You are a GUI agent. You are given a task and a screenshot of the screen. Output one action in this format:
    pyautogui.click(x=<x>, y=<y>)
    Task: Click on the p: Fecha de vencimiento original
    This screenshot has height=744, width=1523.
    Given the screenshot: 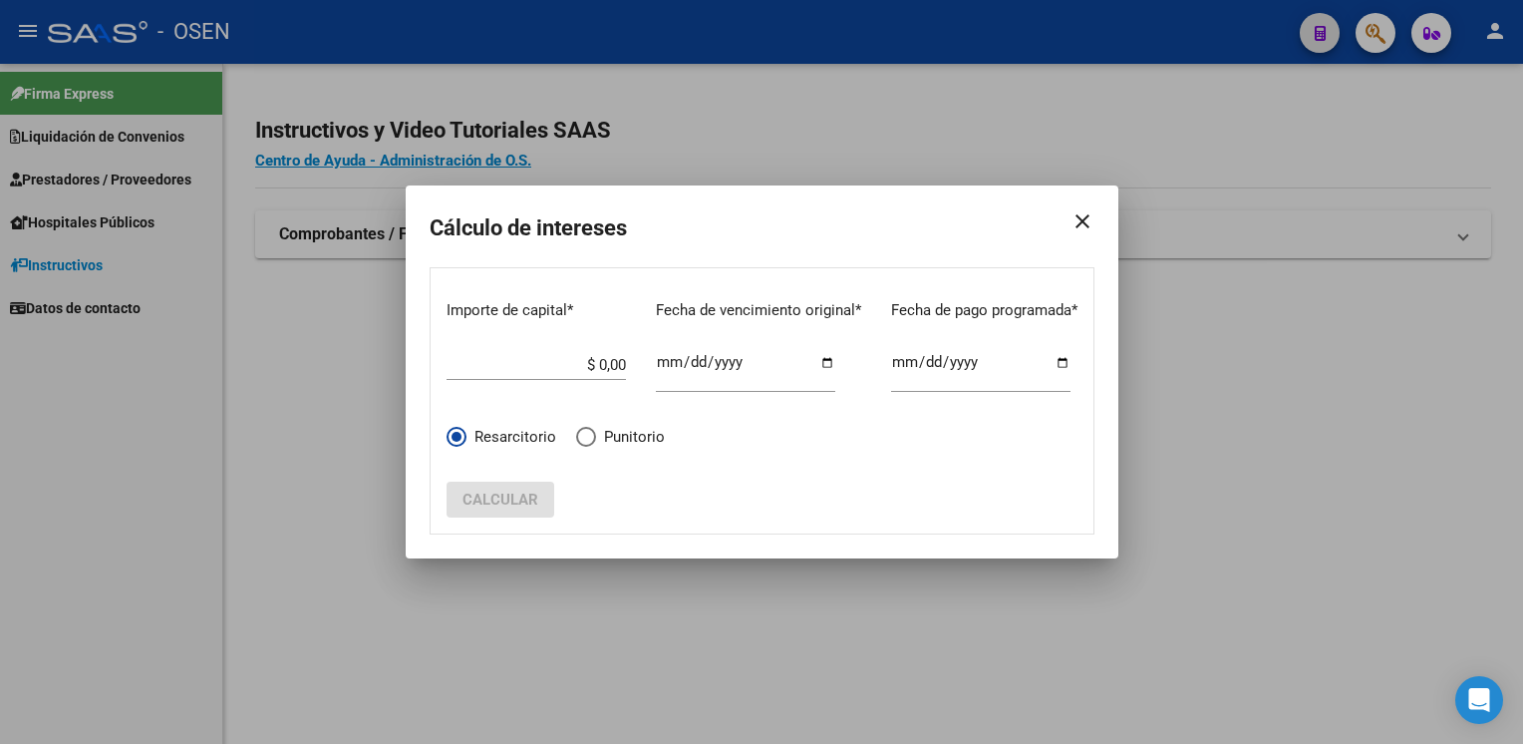 What is the action you would take?
    pyautogui.click(x=759, y=310)
    